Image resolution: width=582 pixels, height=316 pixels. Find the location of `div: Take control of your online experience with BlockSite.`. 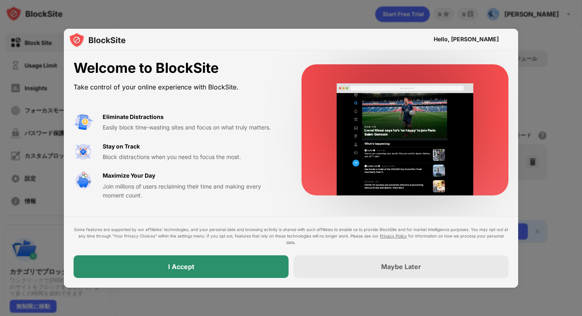

div: Take control of your online experience with BlockSite. is located at coordinates (178, 87).